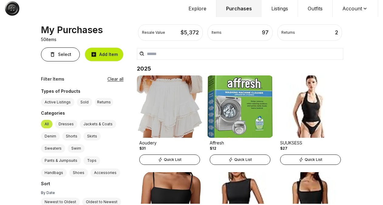  Describe the element at coordinates (49, 39) in the screenshot. I see `p: 50 items` at that location.